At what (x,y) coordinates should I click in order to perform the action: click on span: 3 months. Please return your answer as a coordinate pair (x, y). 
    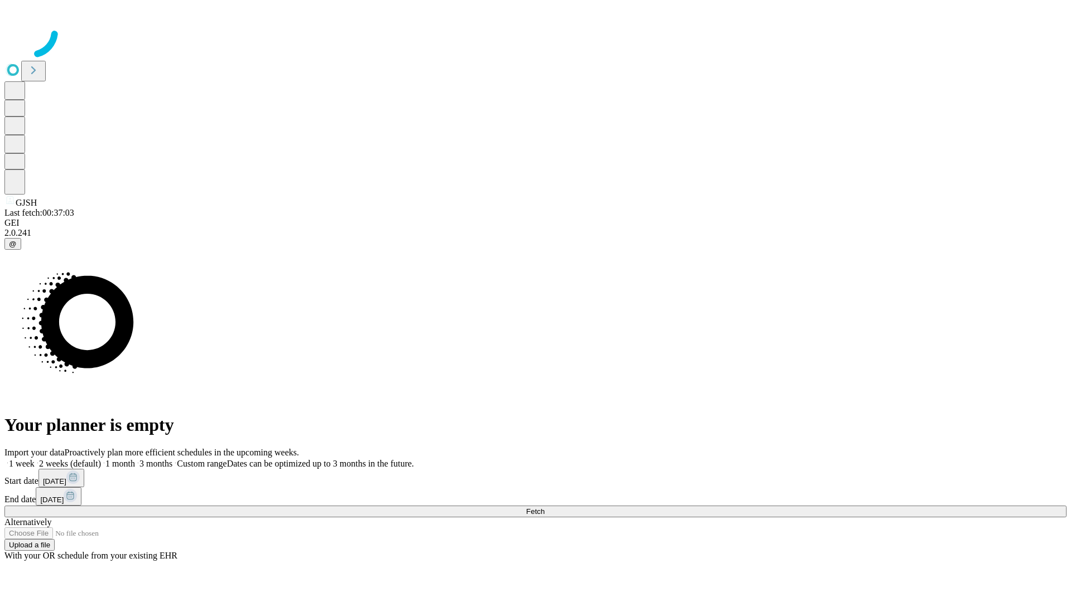
    Looking at the image, I should click on (156, 463).